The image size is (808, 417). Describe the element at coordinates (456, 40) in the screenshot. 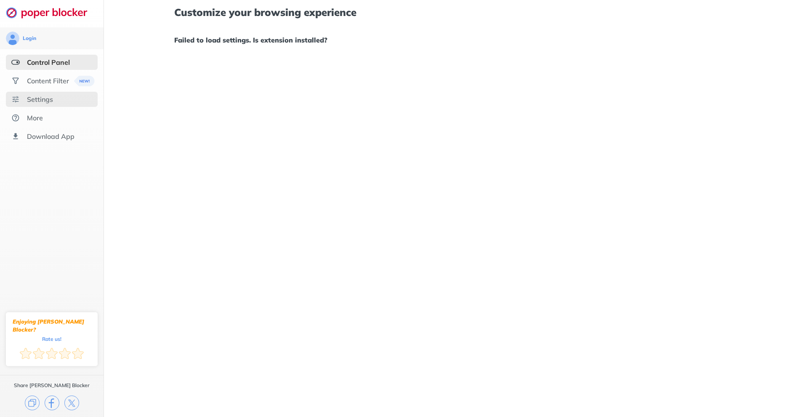

I see `h1: Failed to load settings. Is extension installed?` at that location.